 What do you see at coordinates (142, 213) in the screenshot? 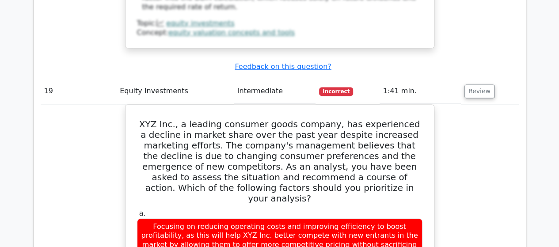
I see `span: a.` at bounding box center [142, 213].